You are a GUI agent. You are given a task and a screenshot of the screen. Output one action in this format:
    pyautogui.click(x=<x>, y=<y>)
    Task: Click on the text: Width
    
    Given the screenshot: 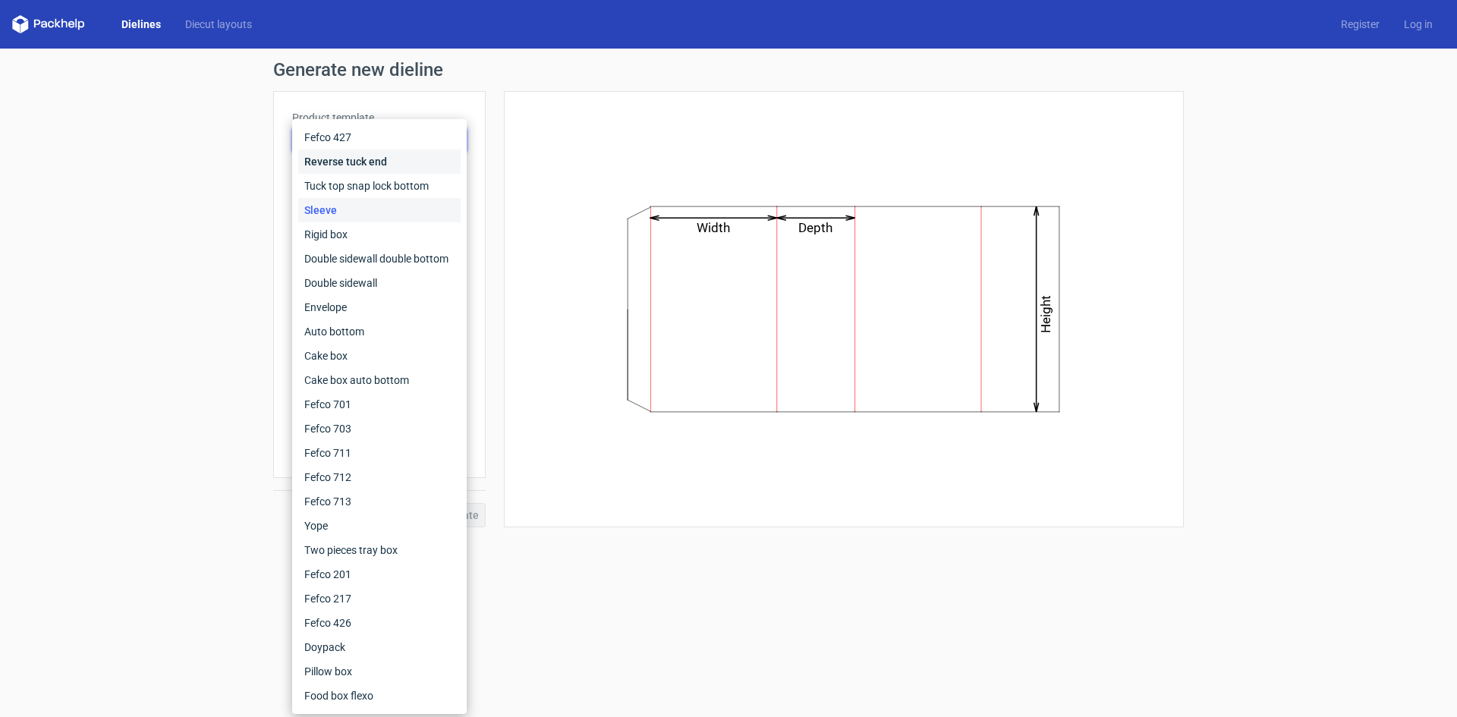 What is the action you would take?
    pyautogui.click(x=714, y=228)
    